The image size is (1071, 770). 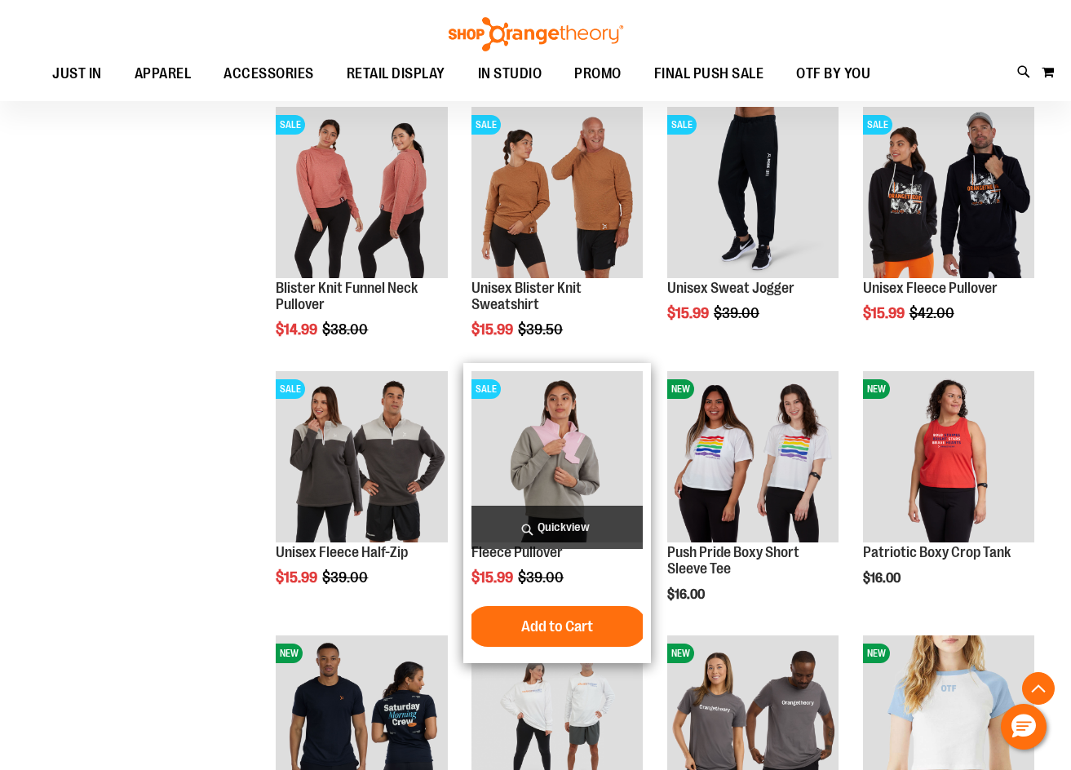 What do you see at coordinates (949, 458) in the screenshot?
I see `a: Patriotic Boxy Crop TankNEW` at bounding box center [949, 458].